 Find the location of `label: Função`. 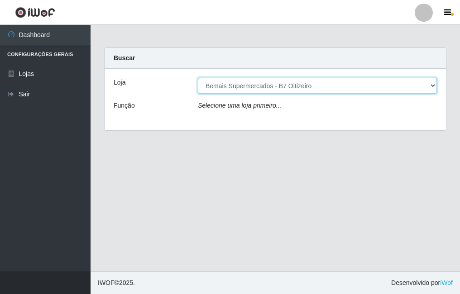

label: Função is located at coordinates (124, 106).